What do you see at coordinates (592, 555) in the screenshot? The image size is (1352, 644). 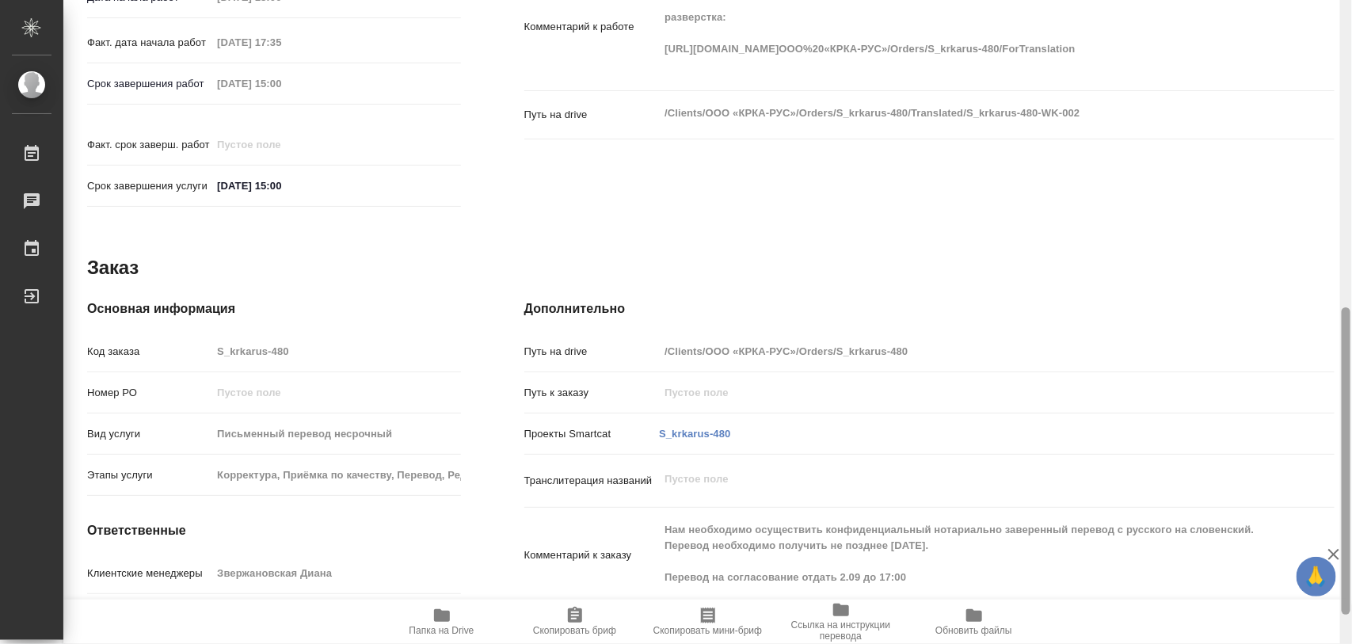 I see `p: Комментарий к заказу` at bounding box center [592, 555].